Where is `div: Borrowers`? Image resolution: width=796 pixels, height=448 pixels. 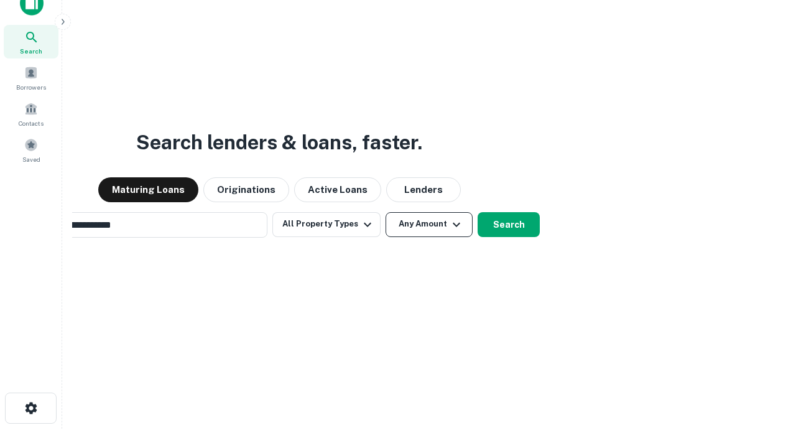
div: Borrowers is located at coordinates (31, 78).